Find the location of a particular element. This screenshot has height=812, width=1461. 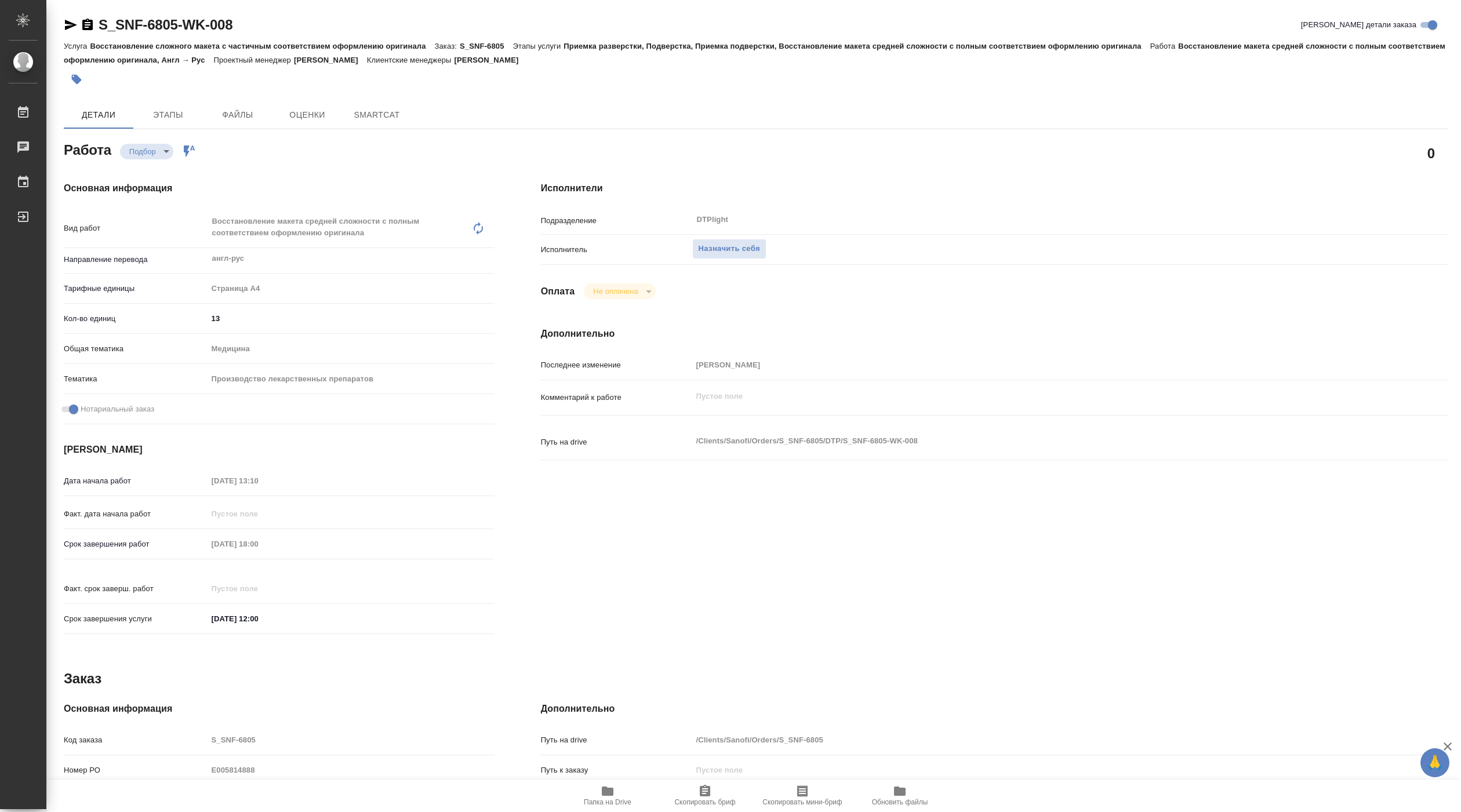

p: Факт. дата начала работ is located at coordinates (136, 515).